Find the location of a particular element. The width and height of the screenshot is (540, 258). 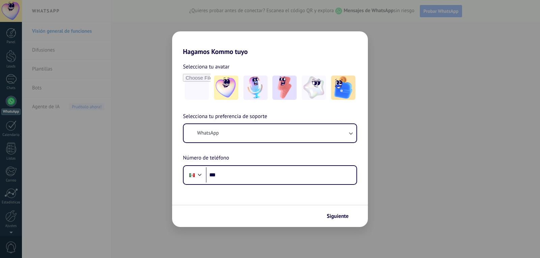

button: WhatsApp is located at coordinates (270, 133).